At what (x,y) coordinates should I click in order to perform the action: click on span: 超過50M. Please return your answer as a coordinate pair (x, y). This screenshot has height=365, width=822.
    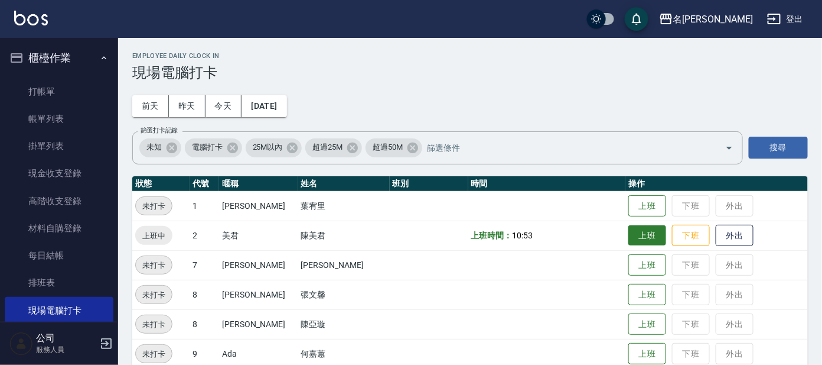
    Looking at the image, I should click on (388, 147).